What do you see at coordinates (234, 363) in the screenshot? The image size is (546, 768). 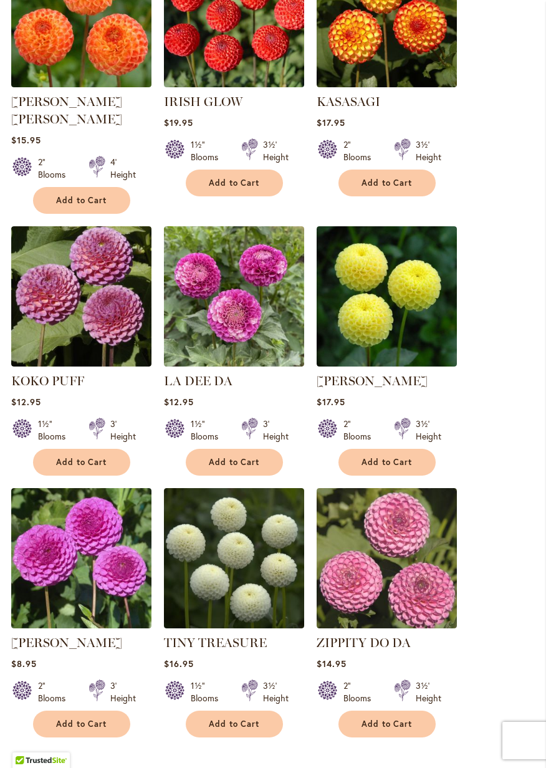 I see `a: La Dee Da` at bounding box center [234, 363].